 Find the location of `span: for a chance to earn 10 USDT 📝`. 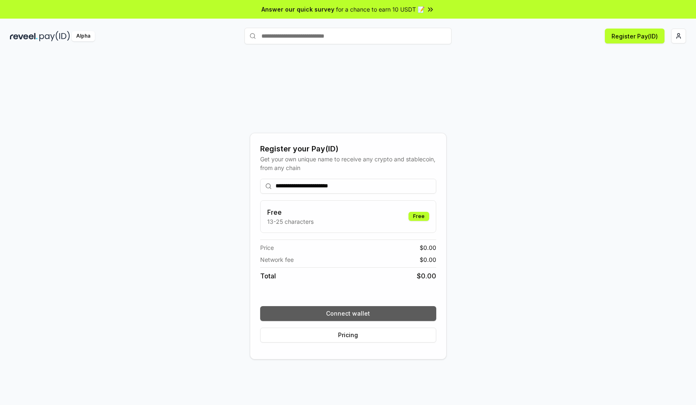

span: for a chance to earn 10 USDT 📝 is located at coordinates (380, 9).